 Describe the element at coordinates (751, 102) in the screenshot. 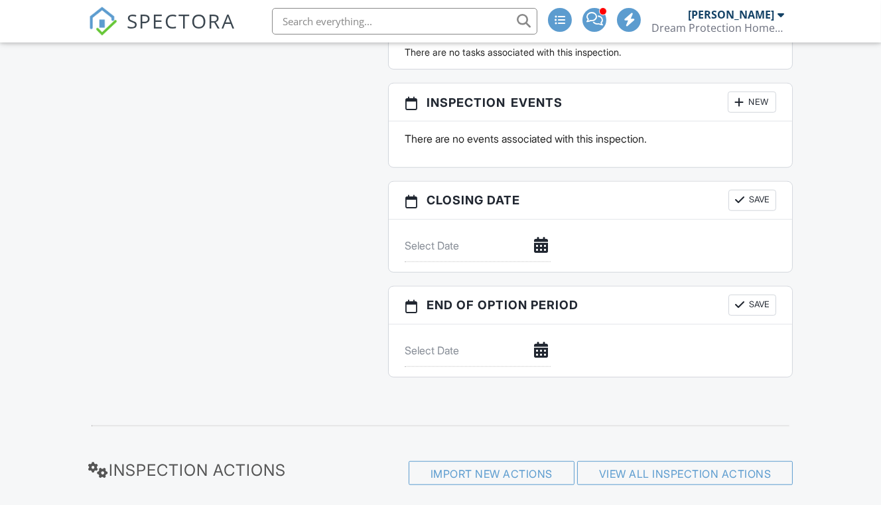

I see `div: New` at that location.